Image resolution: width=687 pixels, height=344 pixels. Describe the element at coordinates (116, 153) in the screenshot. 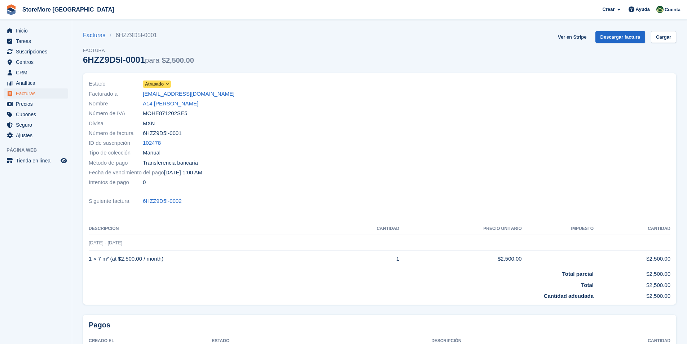

I see `span: Tipo de colección` at that location.